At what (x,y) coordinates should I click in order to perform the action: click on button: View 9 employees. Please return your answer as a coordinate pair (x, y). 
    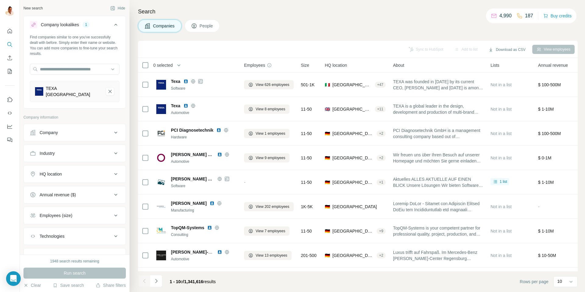
    Looking at the image, I should click on (267, 158).